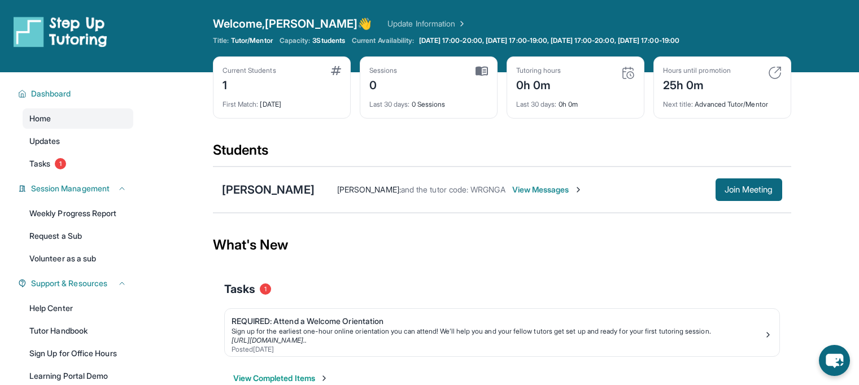  I want to click on div: 25h 0m, so click(697, 84).